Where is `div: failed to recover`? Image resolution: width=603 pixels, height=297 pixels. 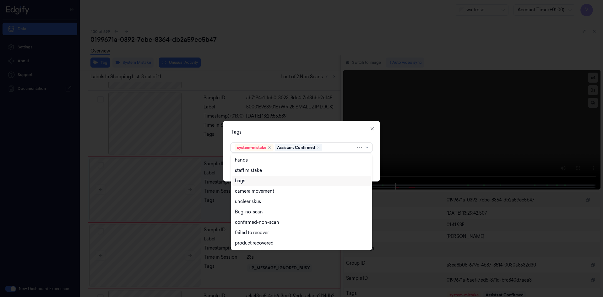
div: failed to recover is located at coordinates (252, 232).